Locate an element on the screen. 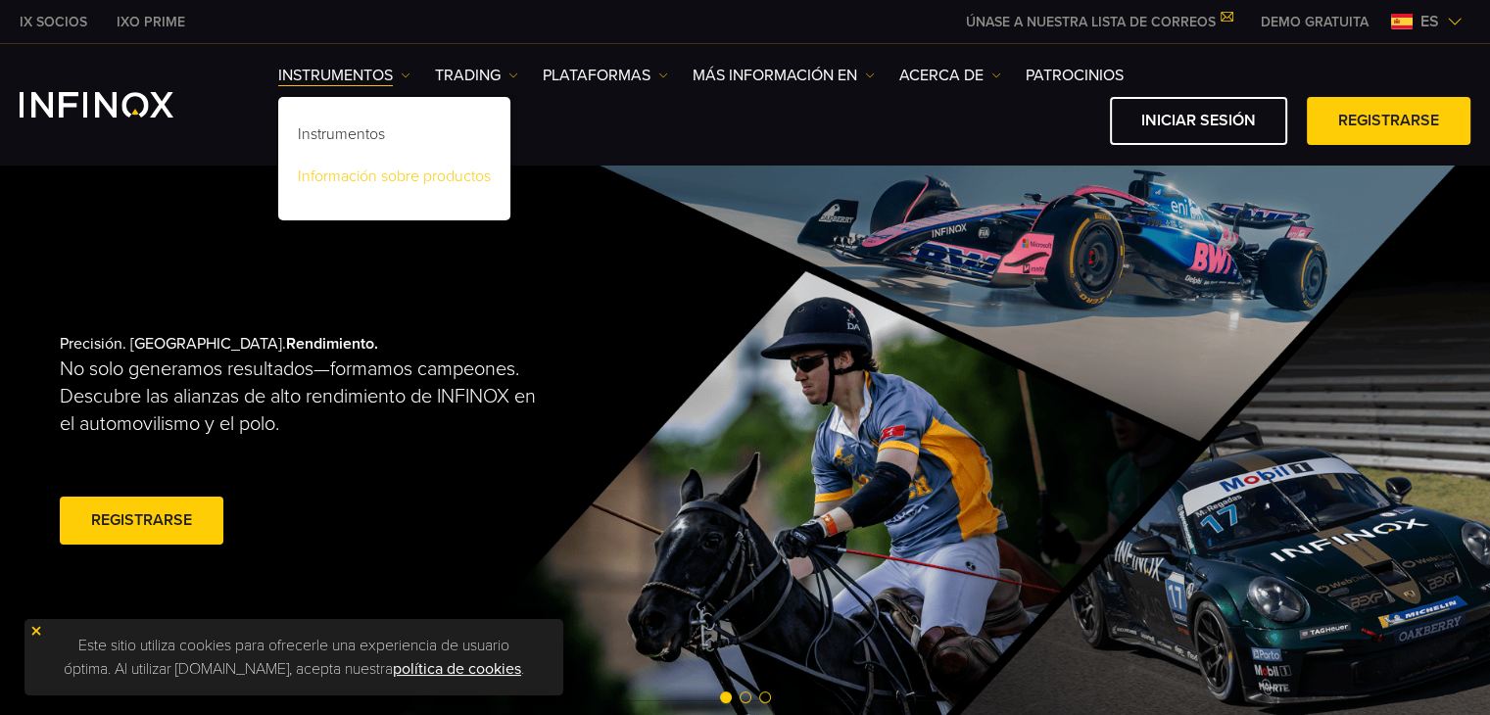 Image resolution: width=1490 pixels, height=715 pixels. a: Patrocinios is located at coordinates (1075, 75).